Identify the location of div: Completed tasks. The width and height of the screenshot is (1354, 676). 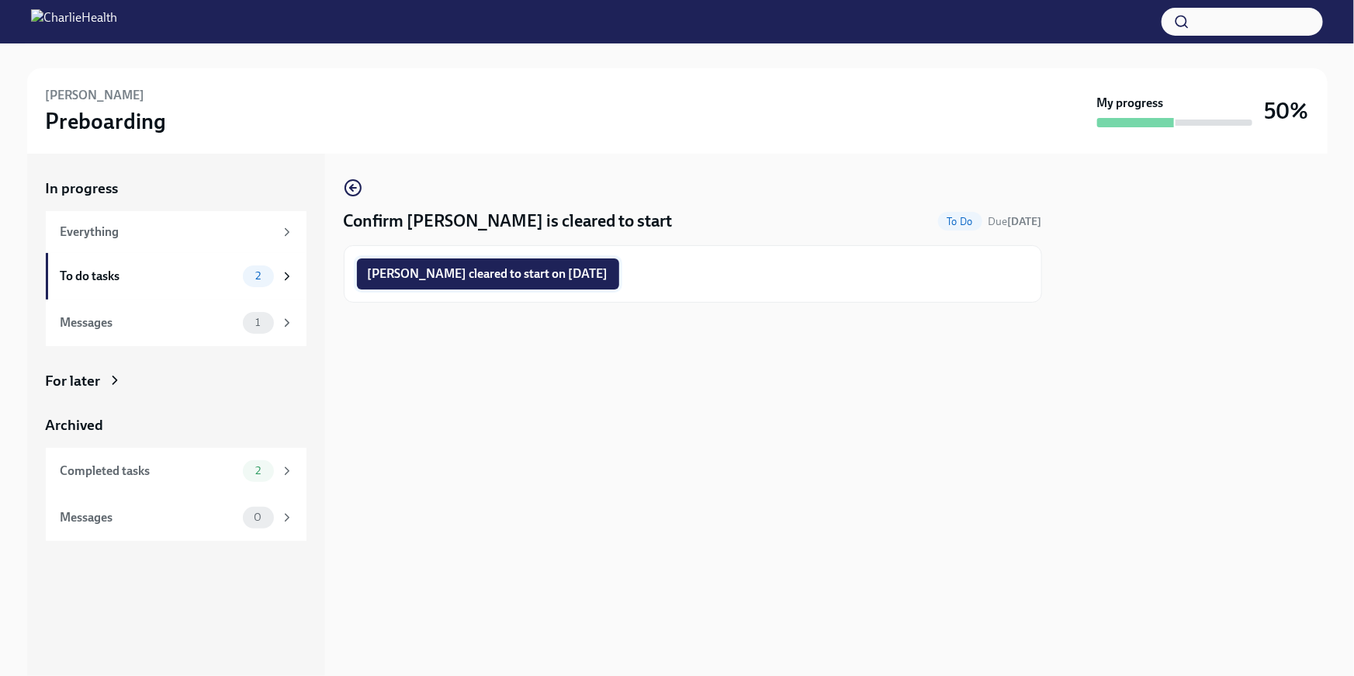
(148, 471).